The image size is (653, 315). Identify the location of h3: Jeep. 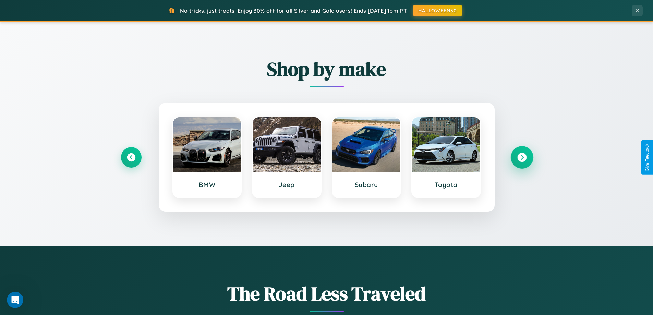
(287, 185).